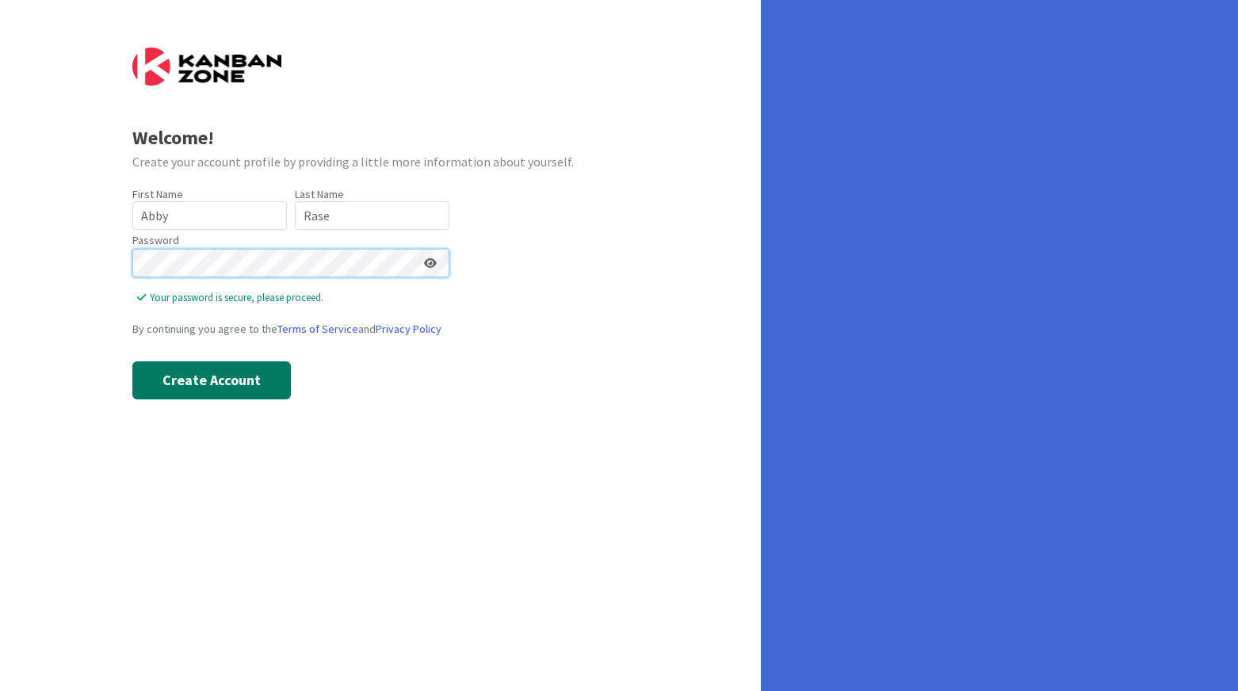  What do you see at coordinates (293, 298) in the screenshot?
I see `span: Your password is secure, please proceed.` at bounding box center [293, 298].